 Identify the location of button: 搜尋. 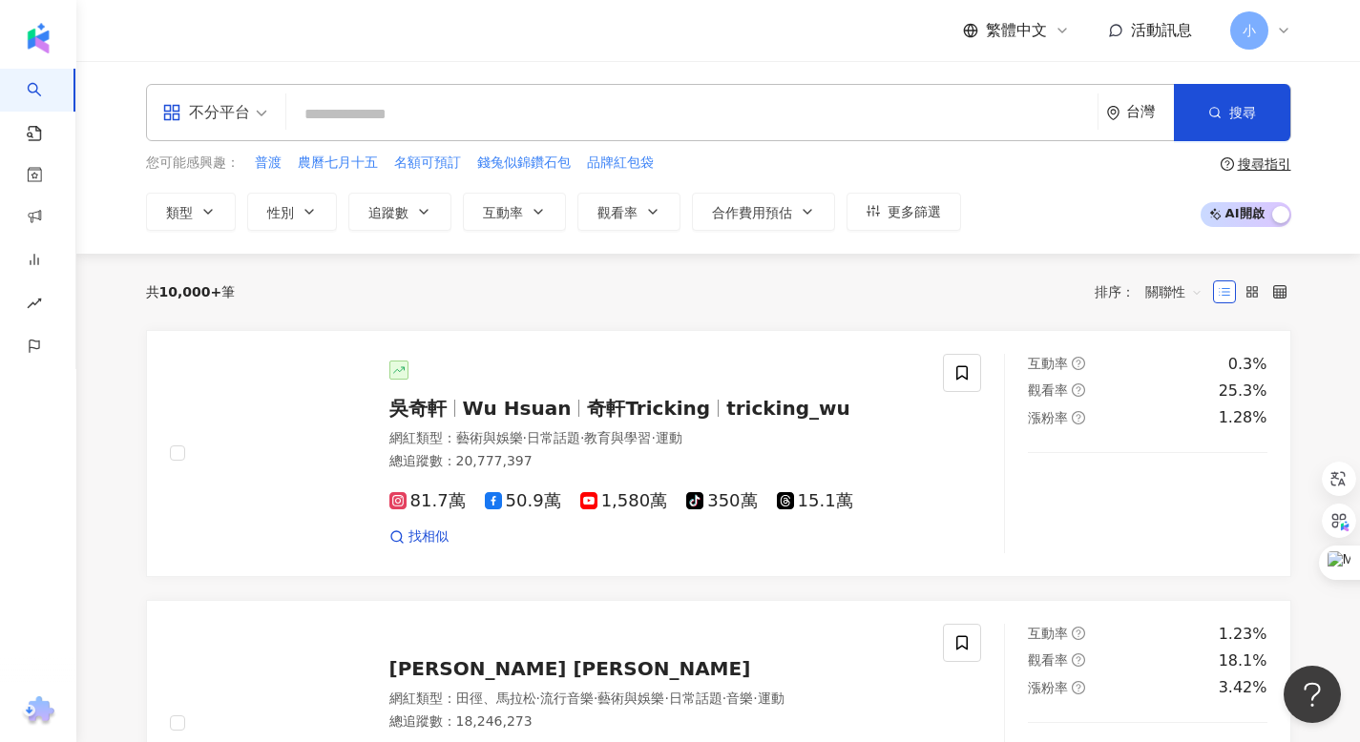
(1232, 113).